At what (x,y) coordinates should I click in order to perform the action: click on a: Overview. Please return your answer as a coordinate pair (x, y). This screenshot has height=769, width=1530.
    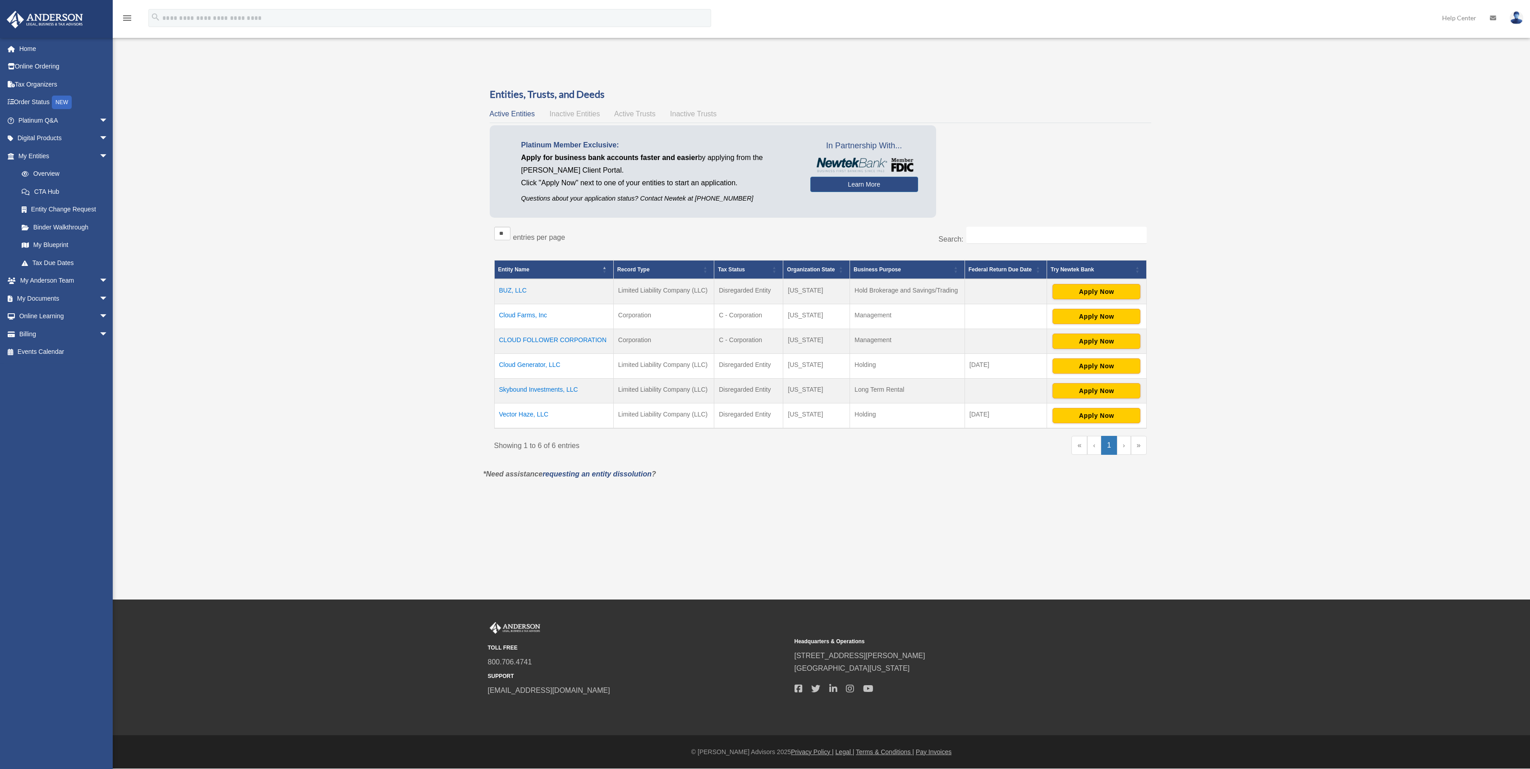
    Looking at the image, I should click on (63, 174).